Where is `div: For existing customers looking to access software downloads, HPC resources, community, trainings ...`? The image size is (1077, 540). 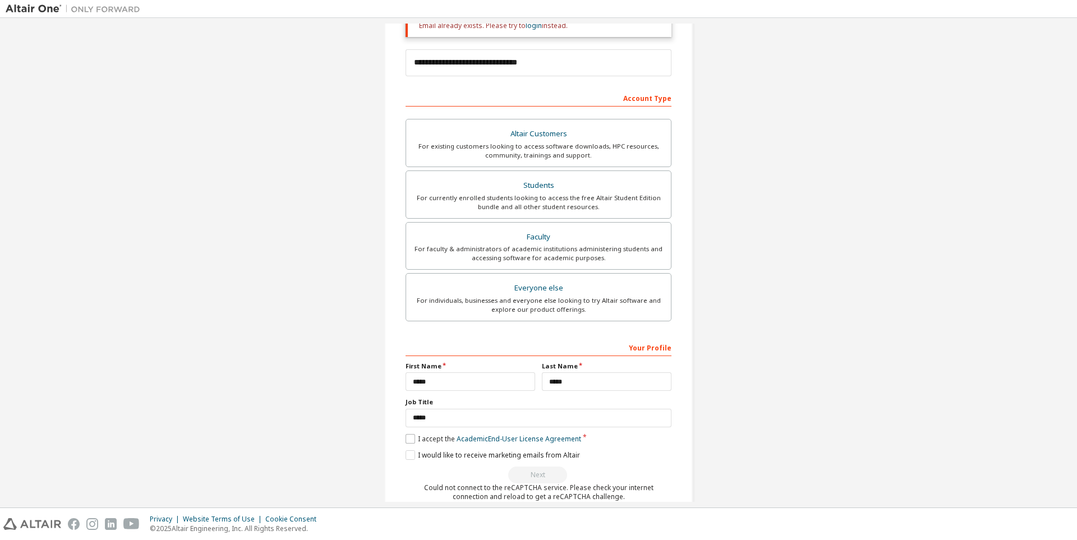
div: For existing customers looking to access software downloads, HPC resources, community, trainings ... is located at coordinates (539, 151).